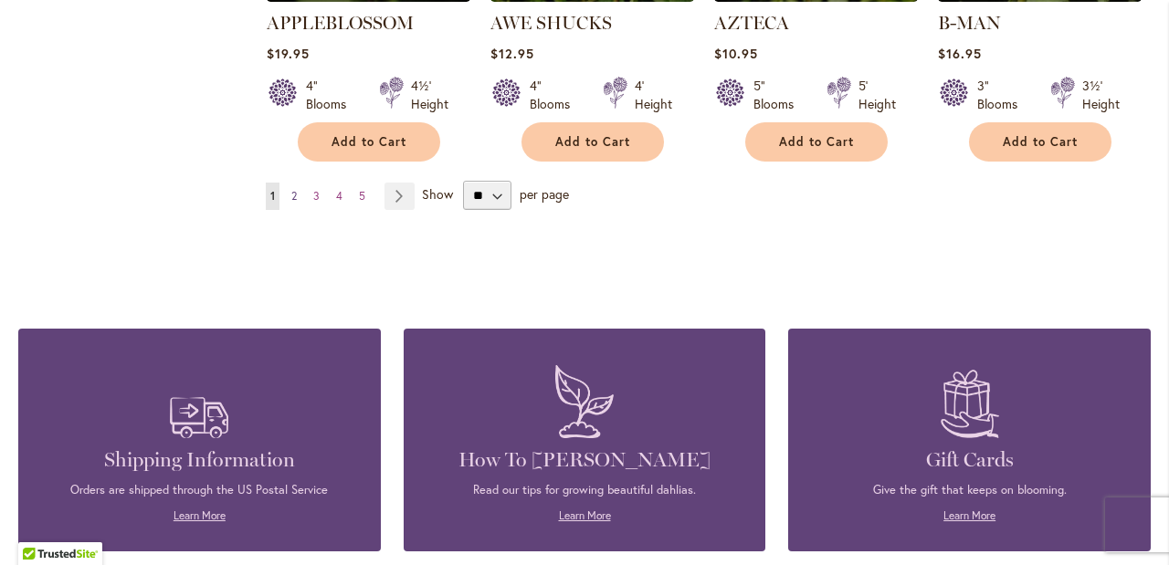 The width and height of the screenshot is (1169, 565). Describe the element at coordinates (199, 460) in the screenshot. I see `h4: Shipping Information` at that location.